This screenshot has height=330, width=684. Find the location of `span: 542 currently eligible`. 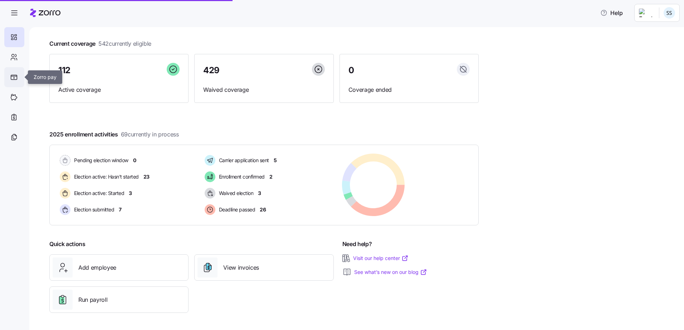

span: 542 currently eligible is located at coordinates (125, 44).